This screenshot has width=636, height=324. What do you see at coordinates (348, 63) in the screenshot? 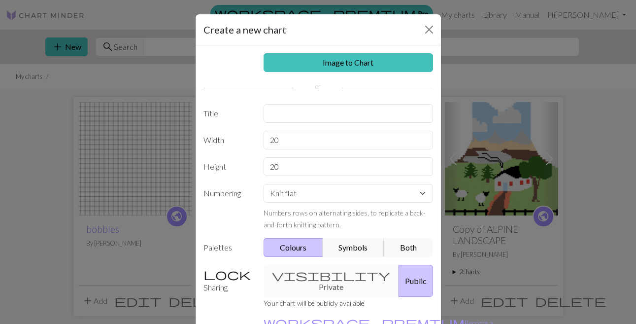
I see `a: Image to Chart` at bounding box center [348, 63].